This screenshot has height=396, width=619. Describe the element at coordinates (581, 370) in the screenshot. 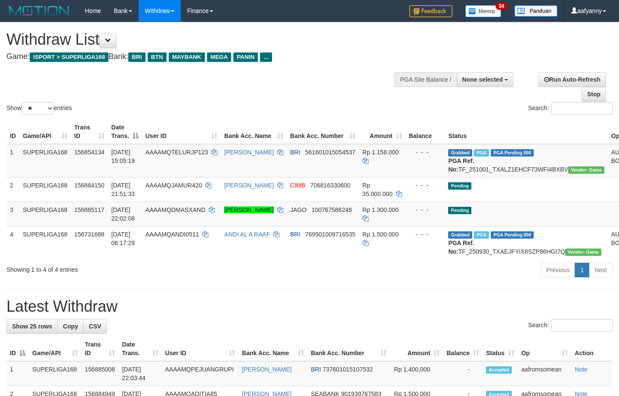

I see `a: Note` at that location.